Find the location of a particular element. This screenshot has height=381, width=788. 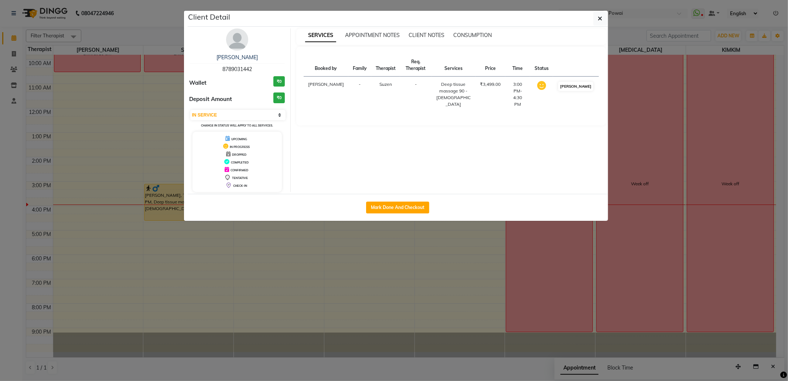

th: Family is located at coordinates (360, 65).